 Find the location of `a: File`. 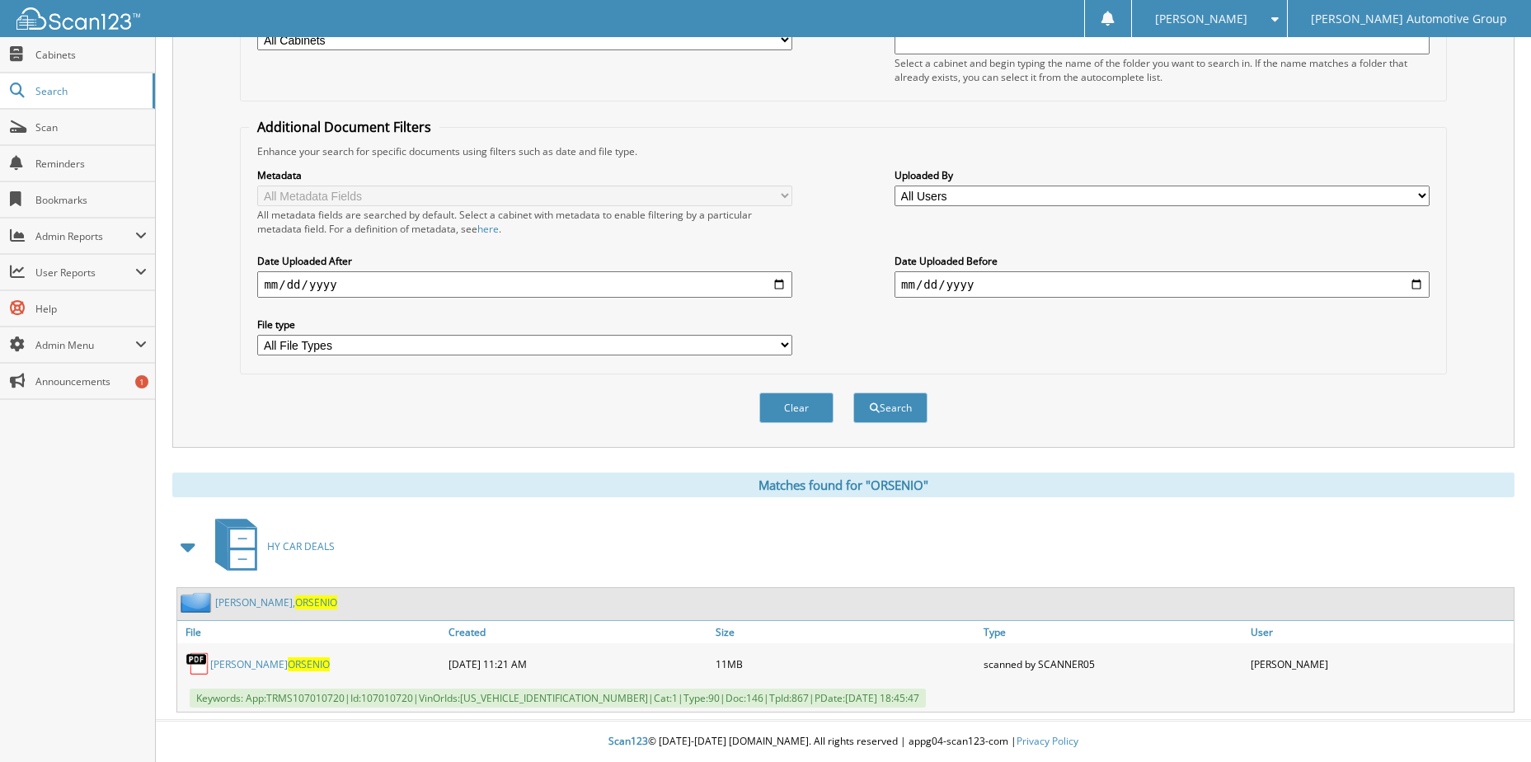

a: File is located at coordinates (311, 632).